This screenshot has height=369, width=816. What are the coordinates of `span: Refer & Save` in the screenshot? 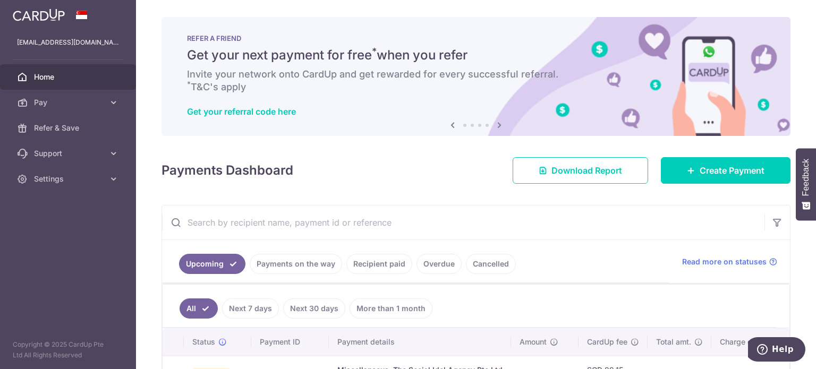 It's located at (69, 128).